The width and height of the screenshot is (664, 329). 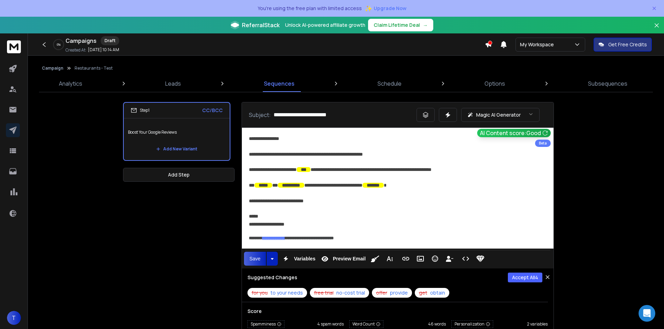 What do you see at coordinates (390, 259) in the screenshot?
I see `button: More Text` at bounding box center [390, 259].